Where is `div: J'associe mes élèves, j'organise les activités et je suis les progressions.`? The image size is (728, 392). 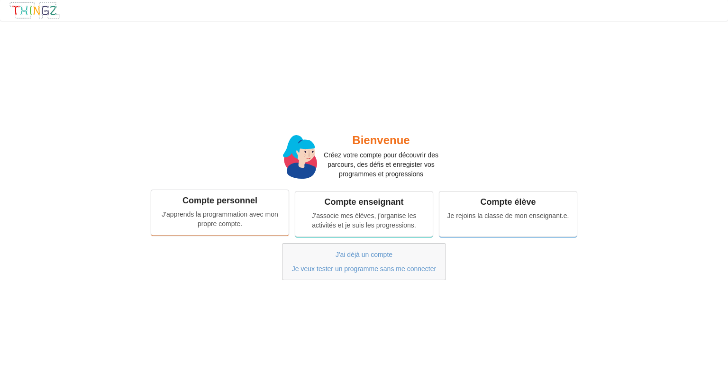
div: J'associe mes élèves, j'organise les activités et je suis les progressions. is located at coordinates (364, 220).